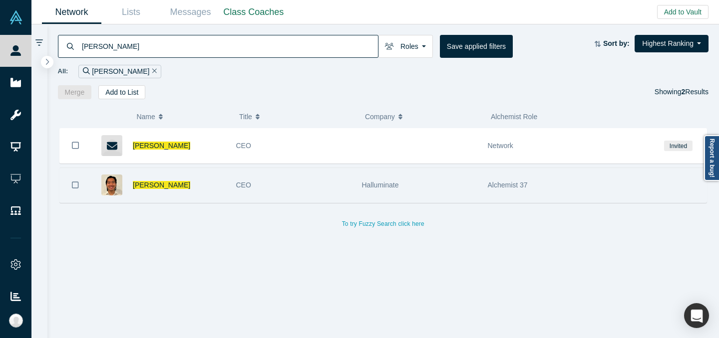 The image size is (719, 338). What do you see at coordinates (297, 117) in the screenshot?
I see `button: Title` at bounding box center [297, 117].